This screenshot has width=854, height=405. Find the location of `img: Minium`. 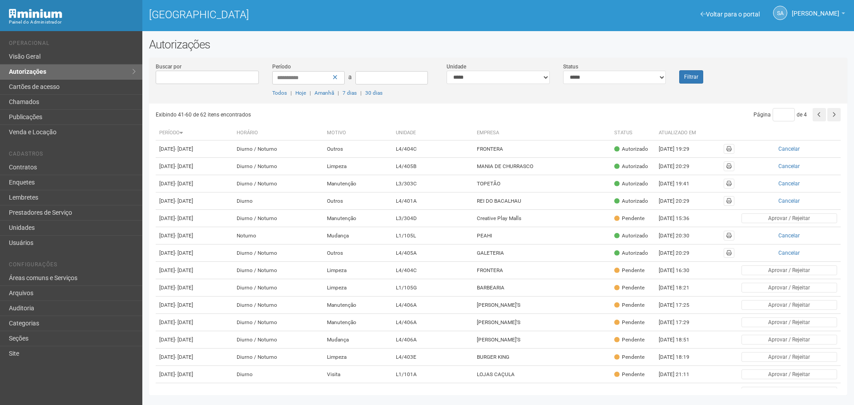

img: Minium is located at coordinates (36, 13).